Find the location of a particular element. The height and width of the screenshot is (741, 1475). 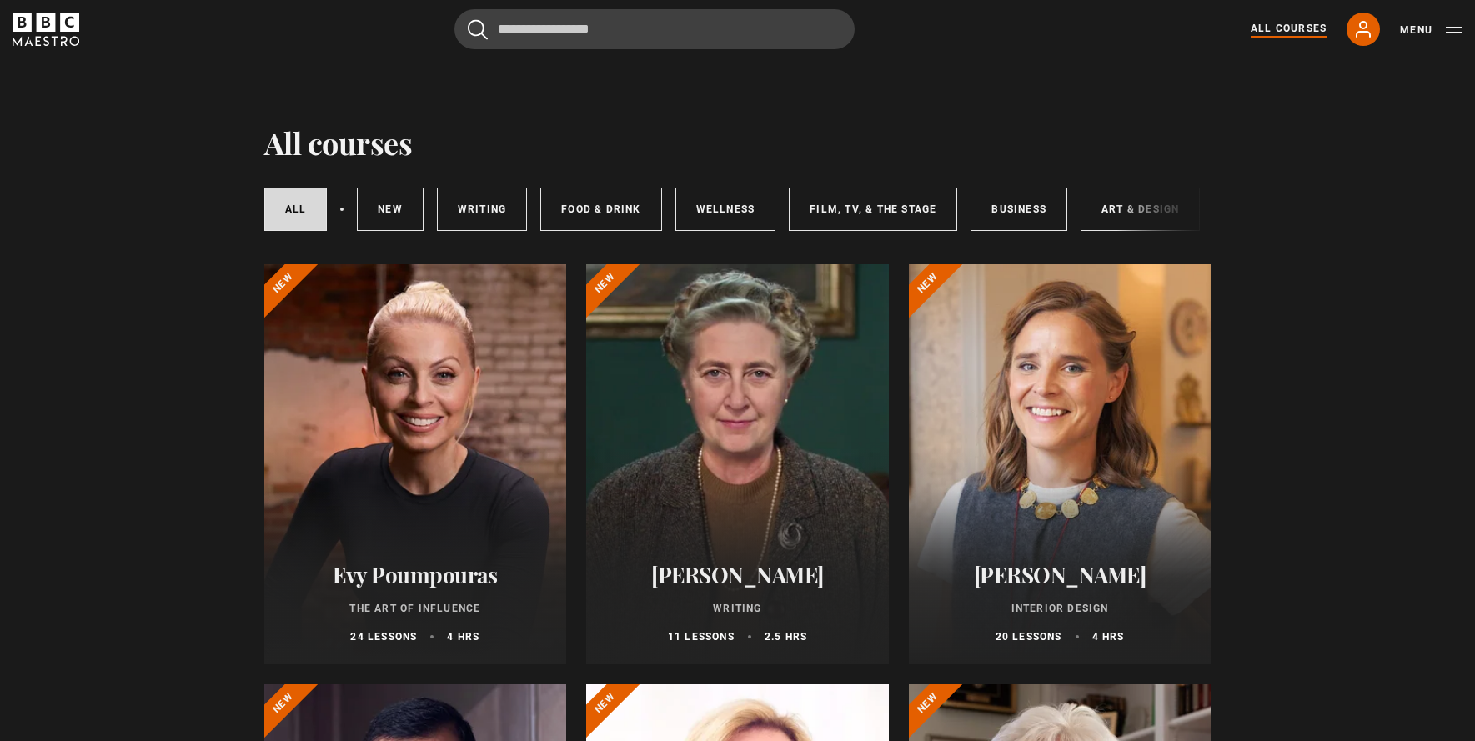

p: 2.5 hrs is located at coordinates (785, 637).